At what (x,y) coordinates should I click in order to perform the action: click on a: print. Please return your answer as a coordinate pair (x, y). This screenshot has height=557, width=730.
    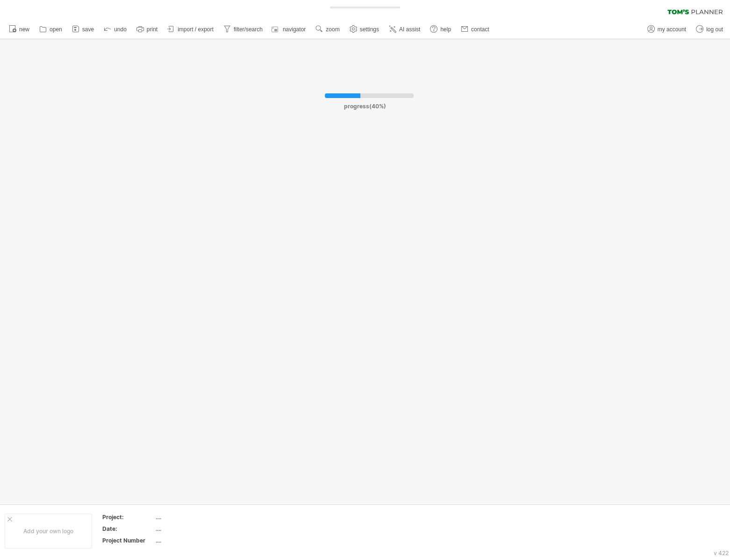
    Looking at the image, I should click on (147, 29).